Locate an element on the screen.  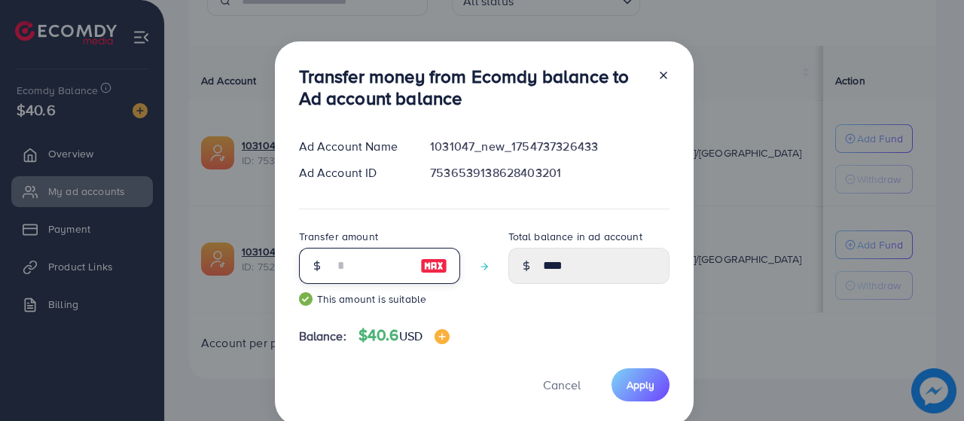
h3: Transfer money from Ecomdy balance to Ad account balance is located at coordinates (472, 87).